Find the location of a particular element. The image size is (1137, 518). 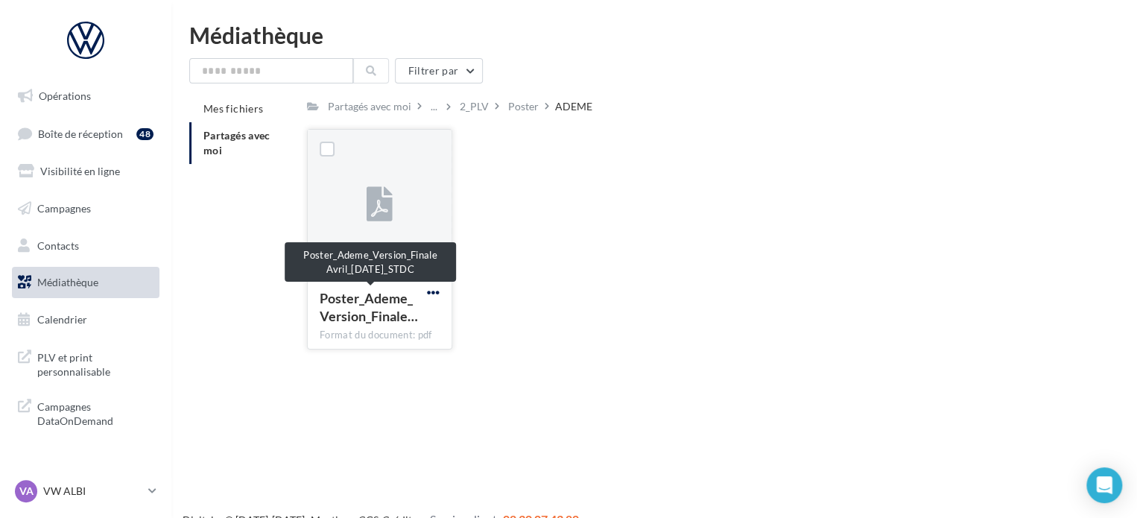

div: 48 is located at coordinates (145, 134).